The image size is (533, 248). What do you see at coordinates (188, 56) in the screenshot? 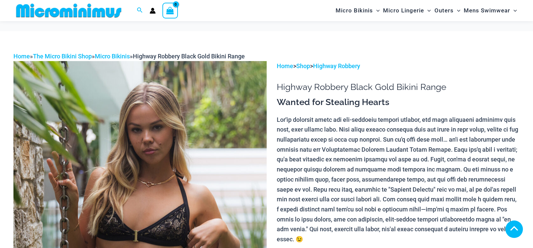
I see `span: Highway Robbery Black Gold Bikini Range` at bounding box center [188, 56].